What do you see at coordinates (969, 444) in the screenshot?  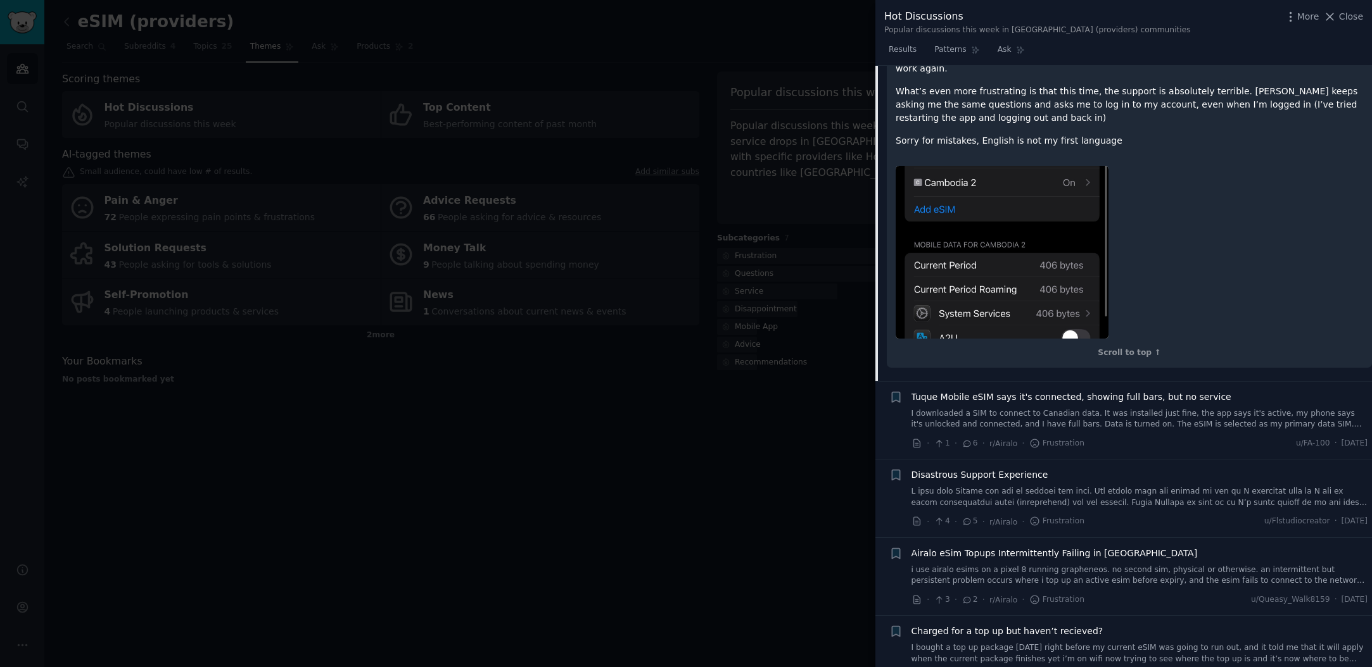 I see `span: 6` at bounding box center [969, 444].